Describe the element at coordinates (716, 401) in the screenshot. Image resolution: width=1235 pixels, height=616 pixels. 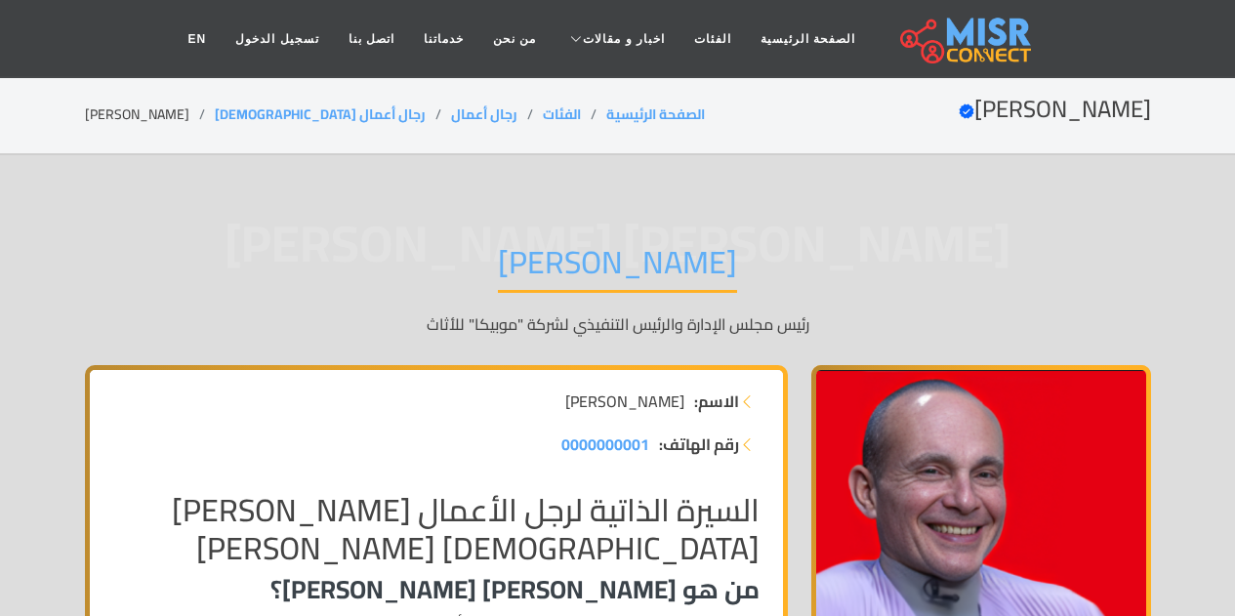
I see `strong: الاسم:` at that location.